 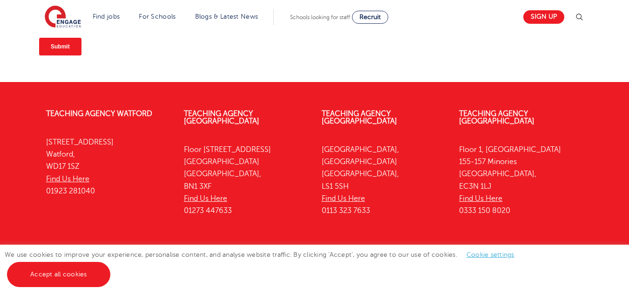 I want to click on a: Find jobs, so click(x=106, y=16).